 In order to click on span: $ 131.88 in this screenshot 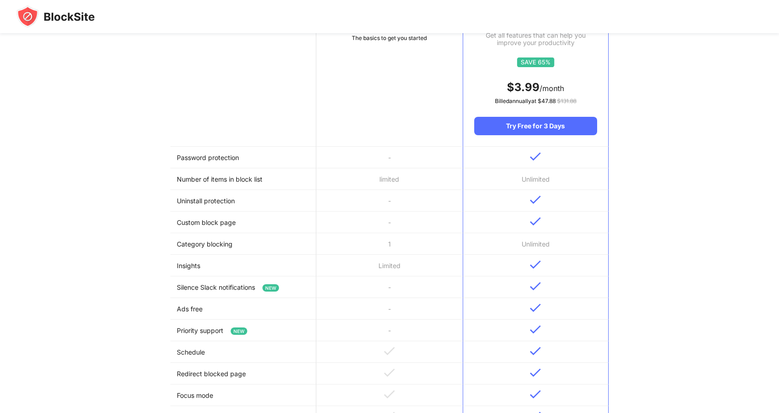, I will do `click(567, 101)`.